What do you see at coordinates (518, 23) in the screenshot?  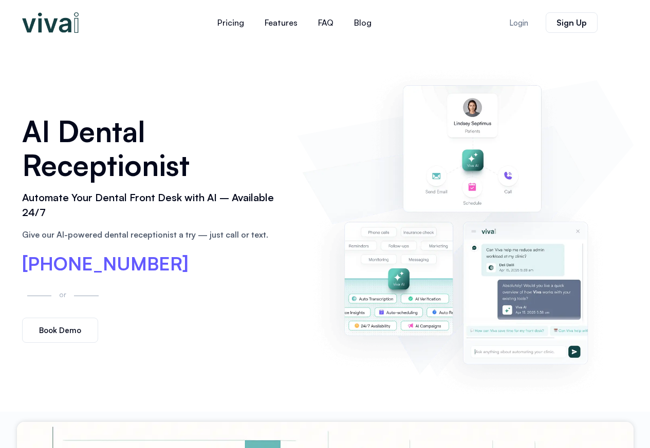 I see `a: Login` at bounding box center [518, 23].